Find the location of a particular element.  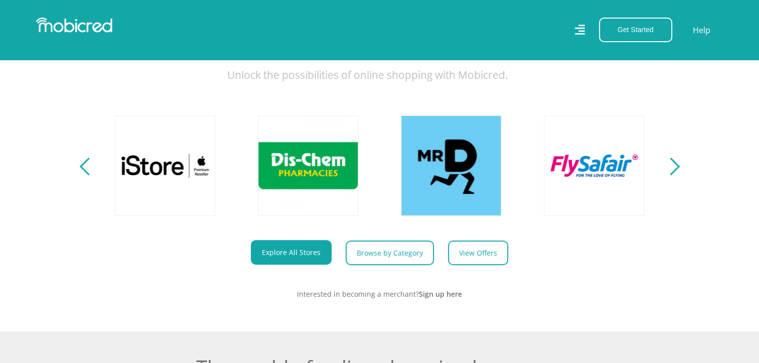

button: Previous is located at coordinates (88, 166).